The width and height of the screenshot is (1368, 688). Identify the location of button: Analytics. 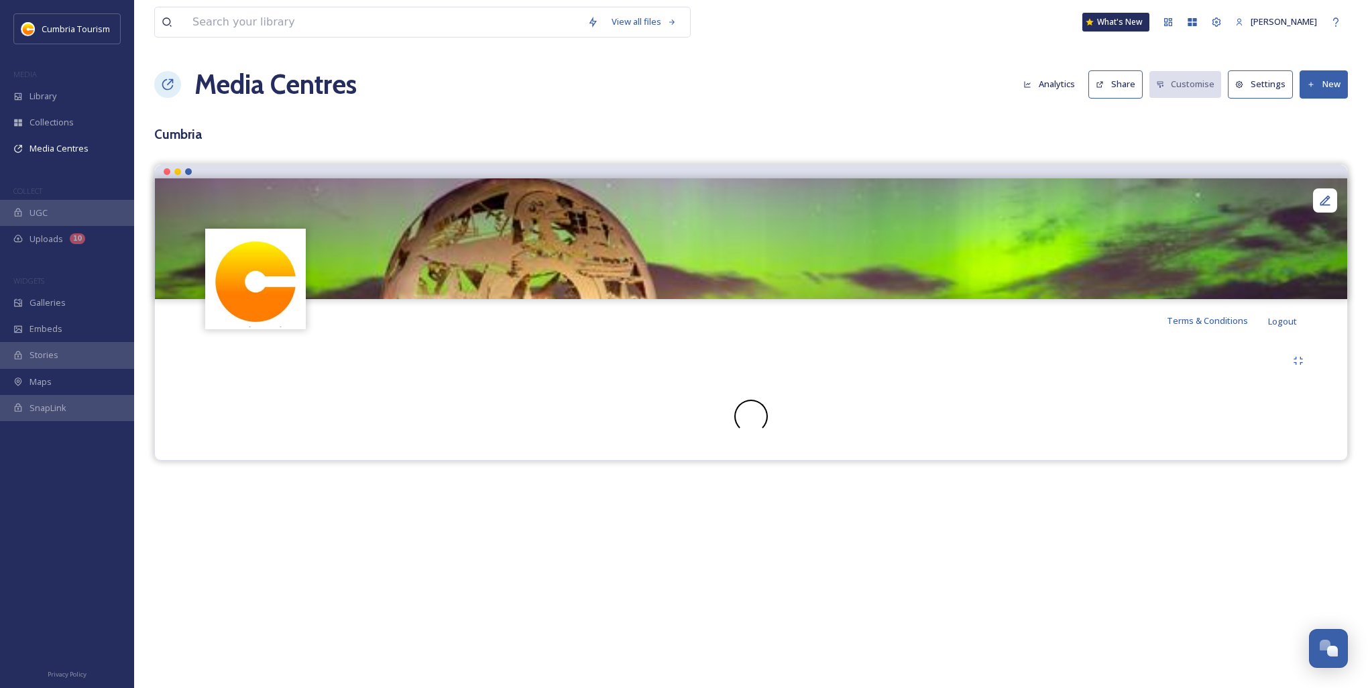
(1049, 84).